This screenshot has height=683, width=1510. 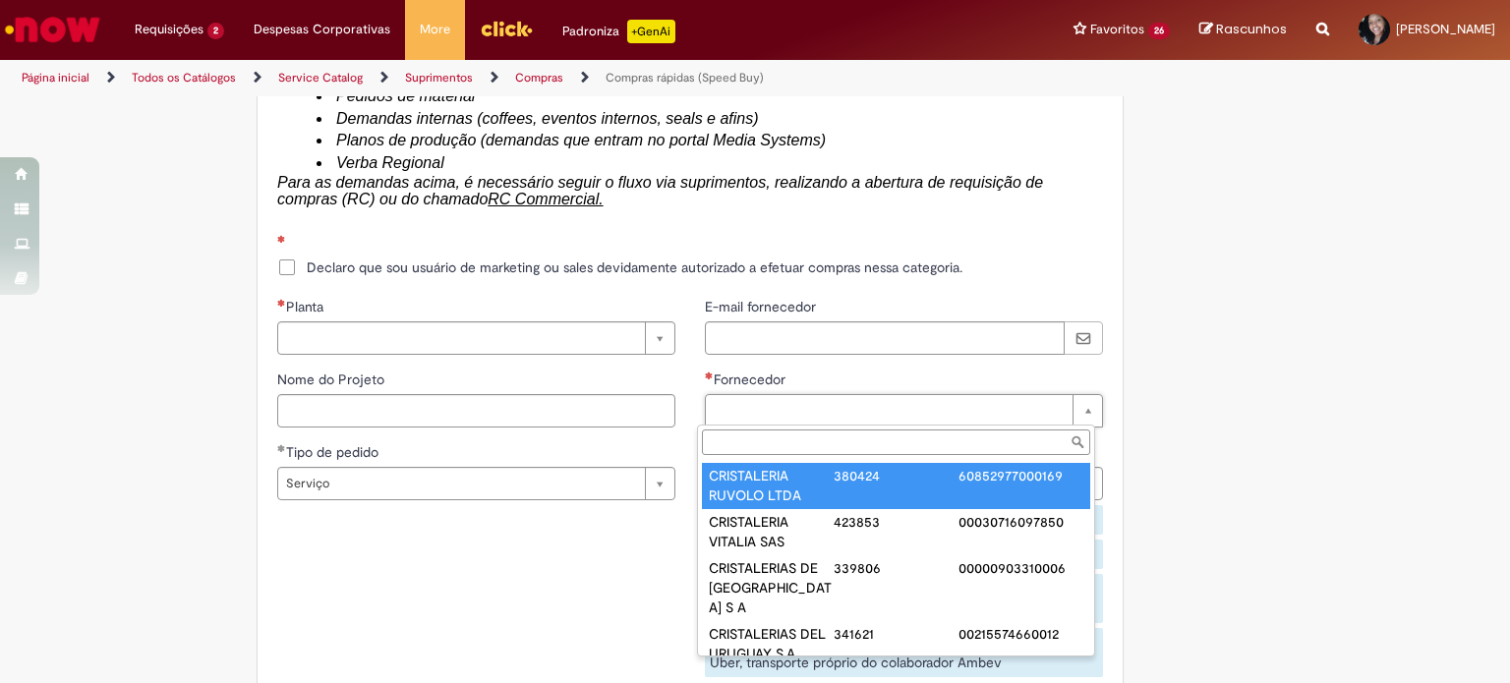 I want to click on div: 341621, so click(x=895, y=634).